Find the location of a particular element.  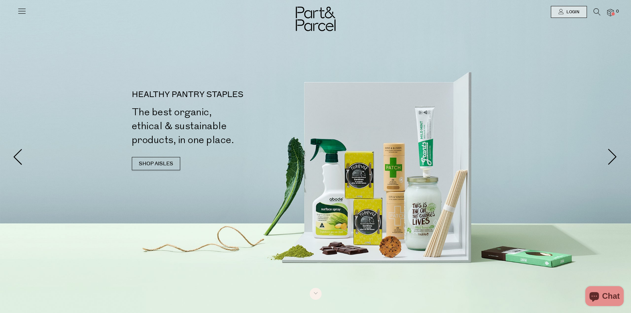

inbox-online-store-chat: Shopify online store chat is located at coordinates (605, 297).